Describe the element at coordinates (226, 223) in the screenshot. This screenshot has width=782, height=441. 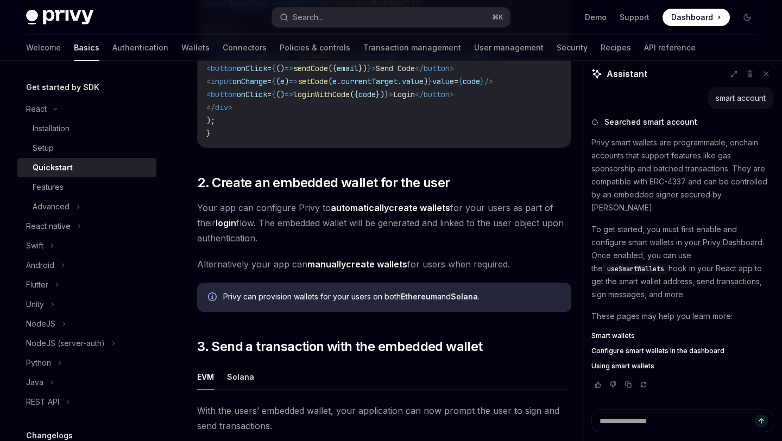
I see `strong: login` at that location.